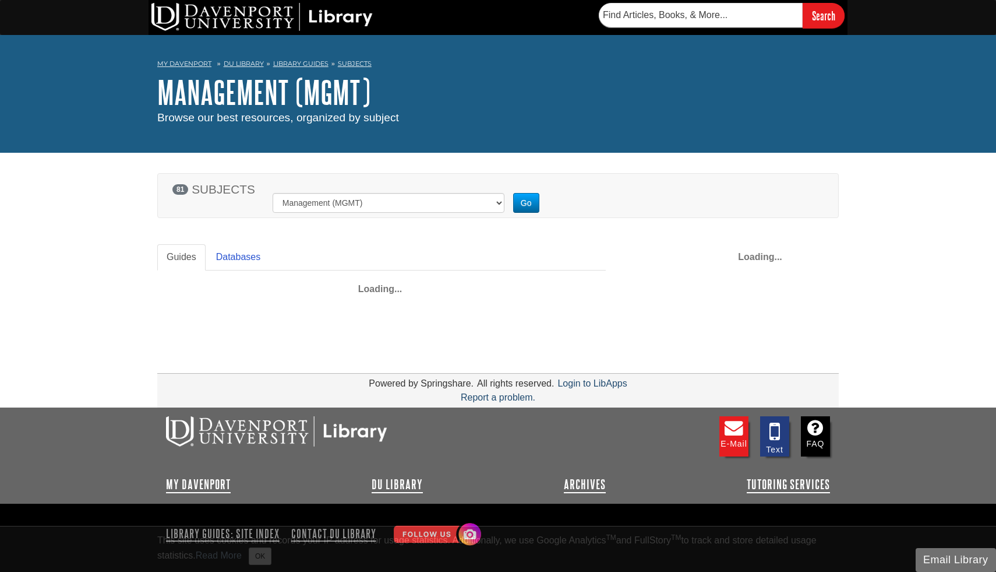 This screenshot has height=572, width=996. I want to click on a: Read More, so click(219, 555).